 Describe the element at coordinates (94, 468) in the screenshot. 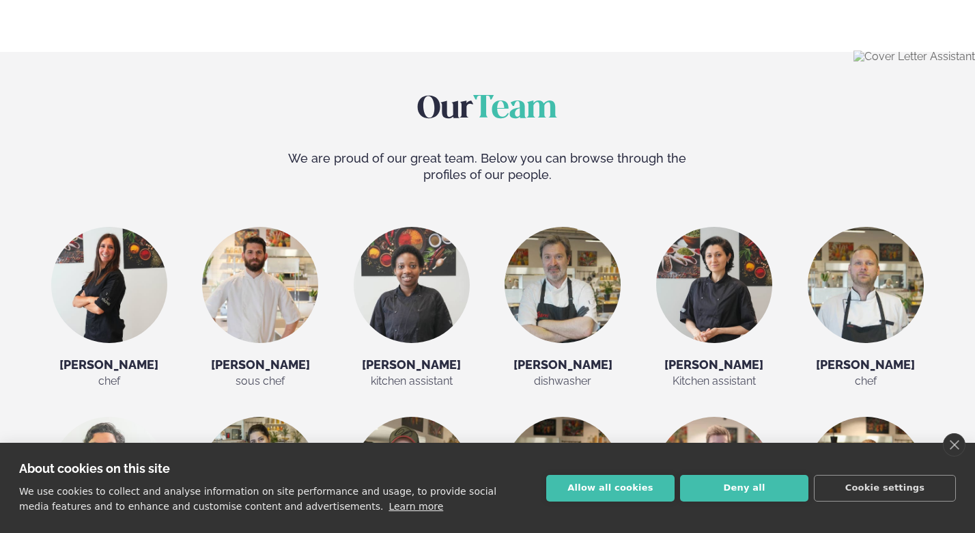

I see `strong: About cookies on this site` at that location.